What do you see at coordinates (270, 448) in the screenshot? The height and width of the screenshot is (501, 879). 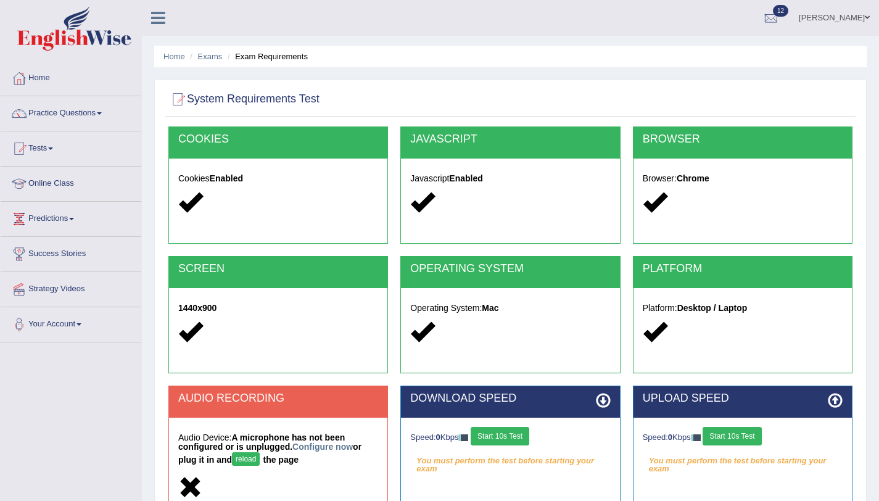 I see `strong: A microphone has not been configured or is unplugged. or plug it in and the page` at bounding box center [270, 448].